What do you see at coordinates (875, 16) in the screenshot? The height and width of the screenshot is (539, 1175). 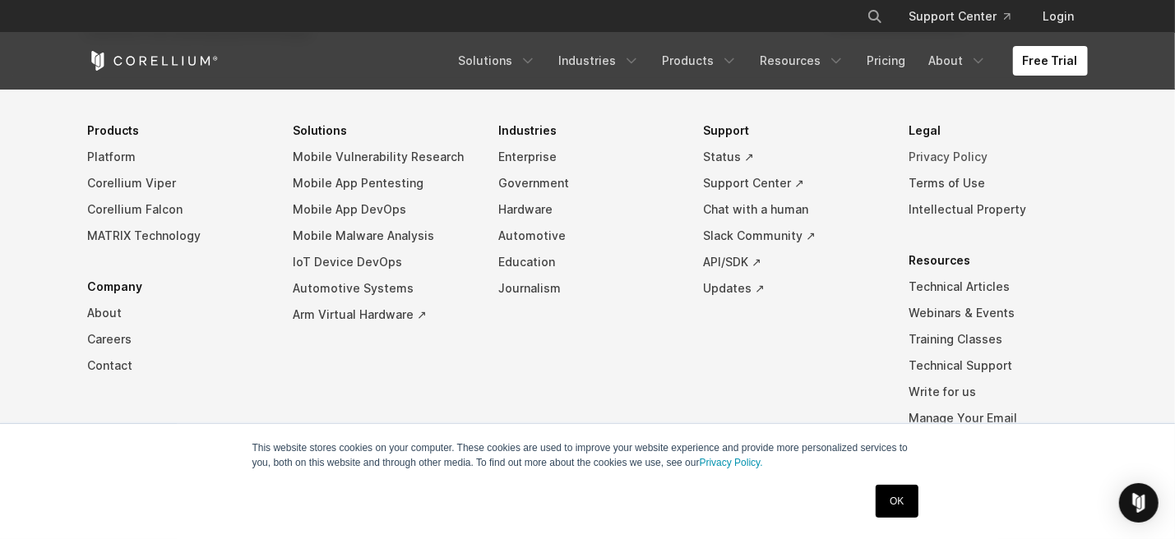 I see `button: Search` at bounding box center [875, 16].